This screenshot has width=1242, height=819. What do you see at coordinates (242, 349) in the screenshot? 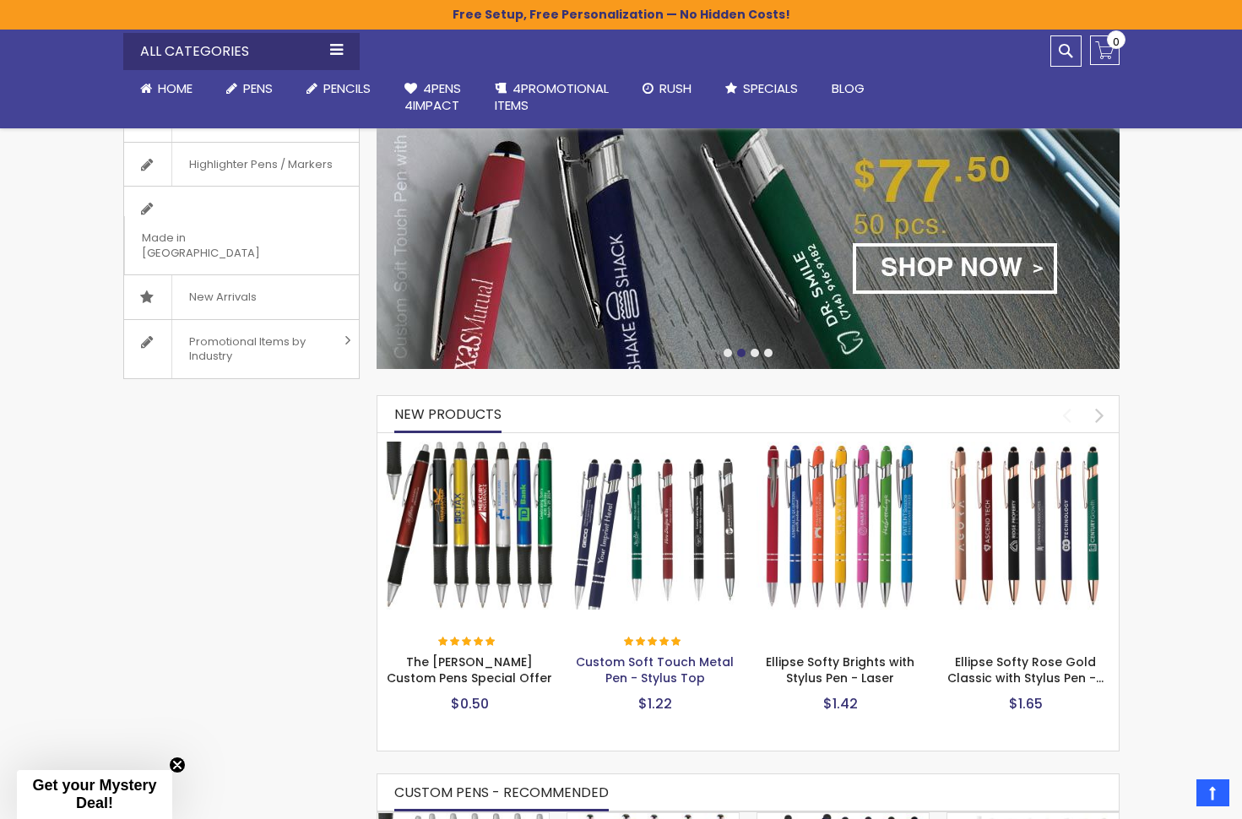
I see `a: Promotional Items by Industry` at bounding box center [242, 349].